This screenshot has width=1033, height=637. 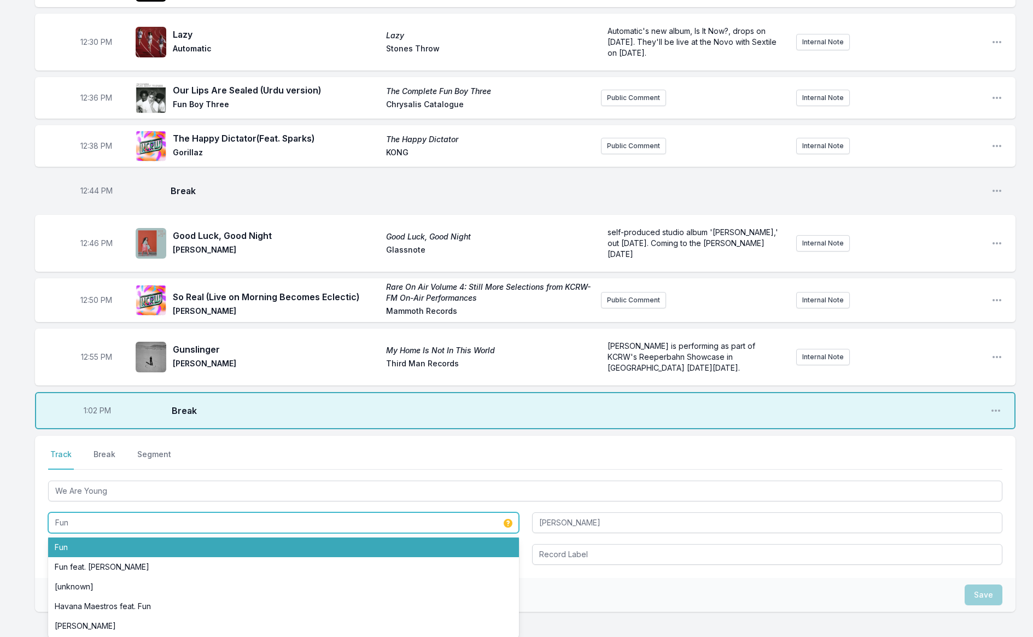 What do you see at coordinates (151, 42) in the screenshot?
I see `img: Lazy` at bounding box center [151, 42].